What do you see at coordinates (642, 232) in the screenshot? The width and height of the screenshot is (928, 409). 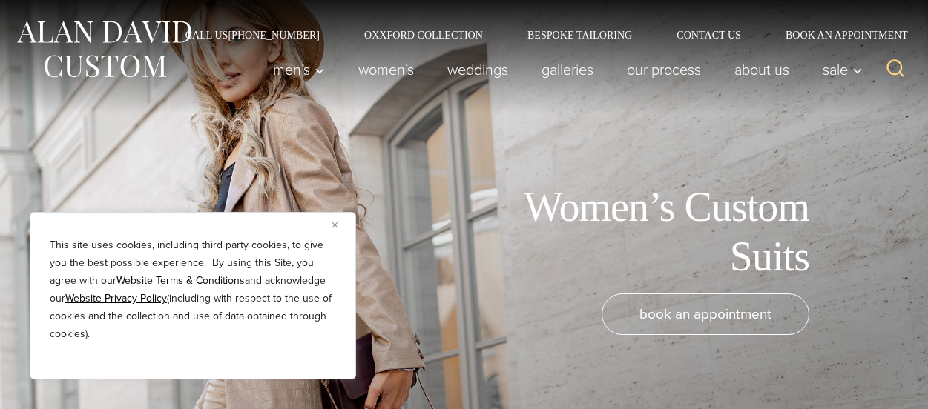 I see `h1: Women’s Custom Suits` at bounding box center [642, 232].